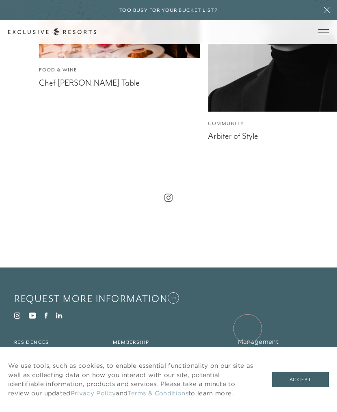  What do you see at coordinates (301, 380) in the screenshot?
I see `button: Accept` at bounding box center [301, 380].